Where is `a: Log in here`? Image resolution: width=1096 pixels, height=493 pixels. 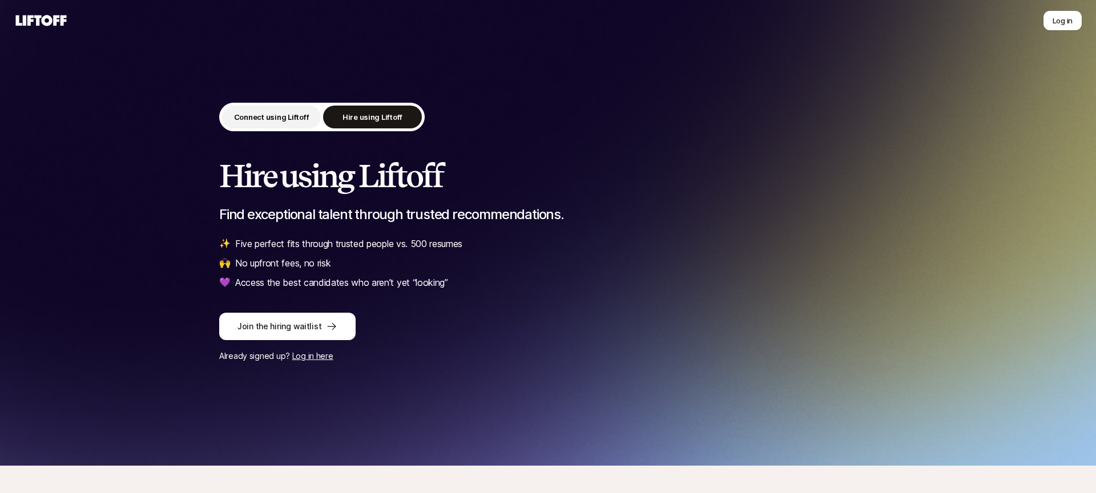
a: Log in here is located at coordinates (313, 356).